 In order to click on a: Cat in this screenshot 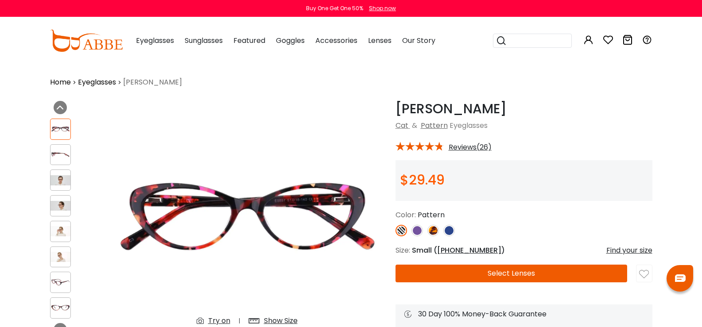, I will do `click(402, 125)`.